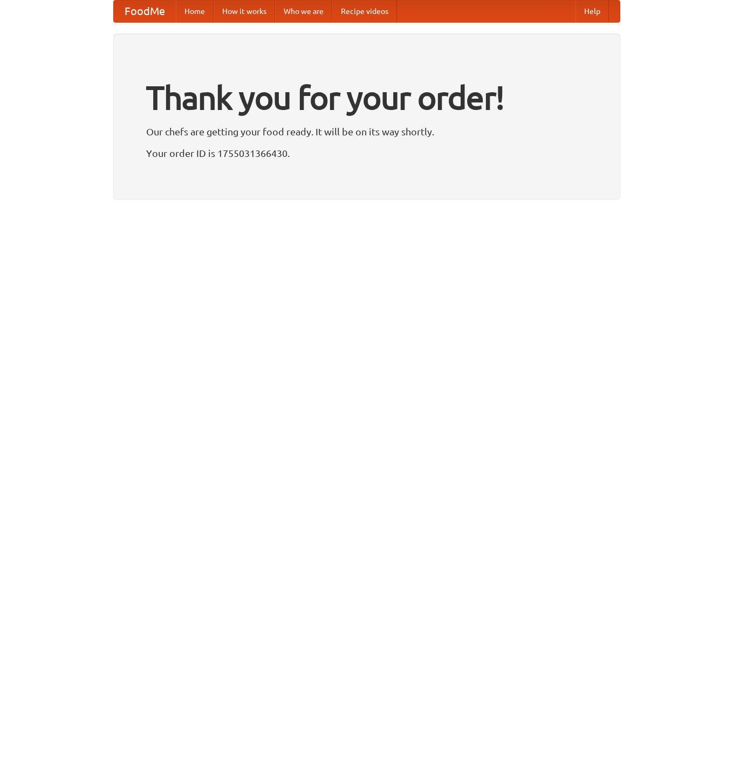  What do you see at coordinates (365, 11) in the screenshot?
I see `a: Recipe videos` at bounding box center [365, 11].